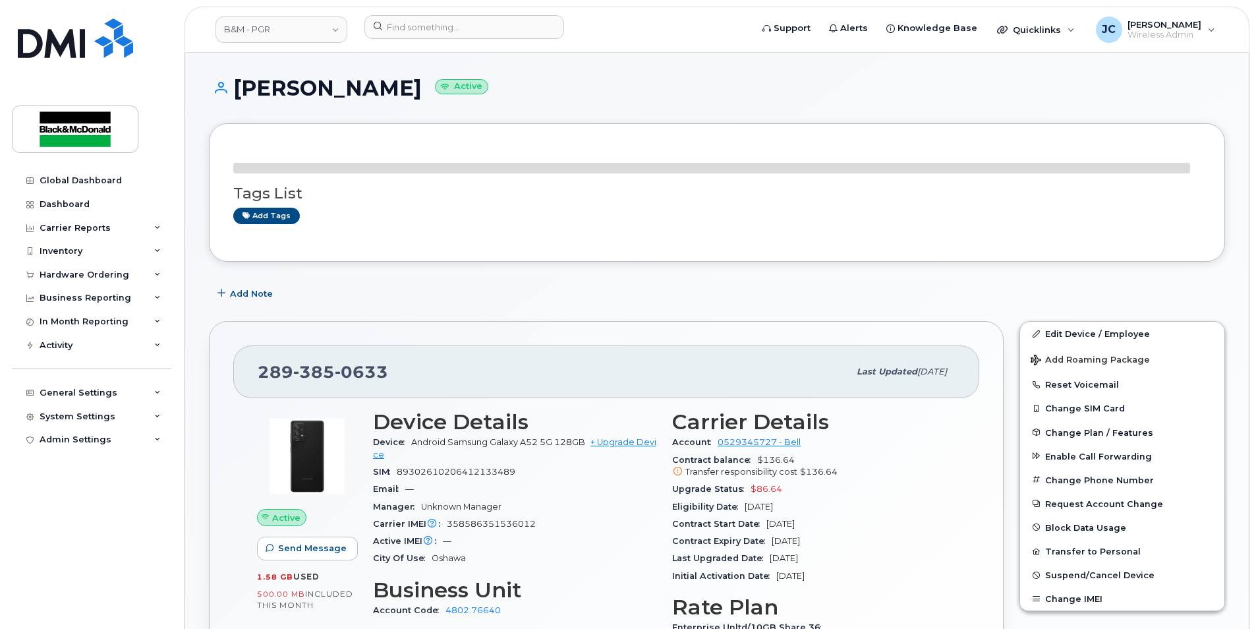  Describe the element at coordinates (814, 422) in the screenshot. I see `h3: Carrier Details` at that location.